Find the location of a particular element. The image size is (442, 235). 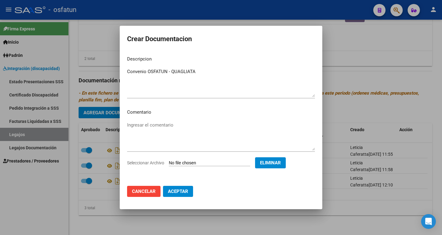

button: Aceptar is located at coordinates (178, 191).